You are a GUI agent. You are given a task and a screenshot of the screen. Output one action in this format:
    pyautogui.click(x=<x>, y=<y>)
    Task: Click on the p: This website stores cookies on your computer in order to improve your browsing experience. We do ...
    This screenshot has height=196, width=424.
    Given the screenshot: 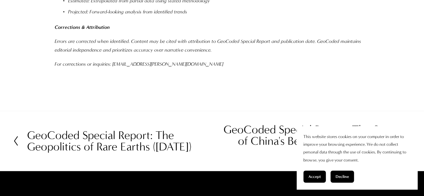 What is the action you would take?
    pyautogui.click(x=357, y=148)
    